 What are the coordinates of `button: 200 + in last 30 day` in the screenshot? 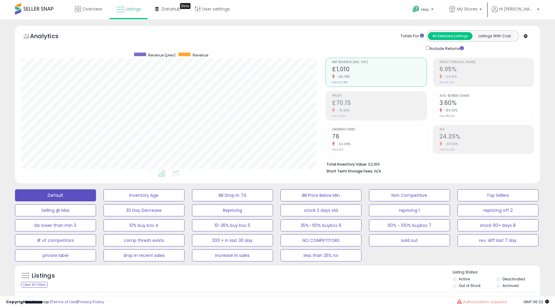 It's located at (233, 240).